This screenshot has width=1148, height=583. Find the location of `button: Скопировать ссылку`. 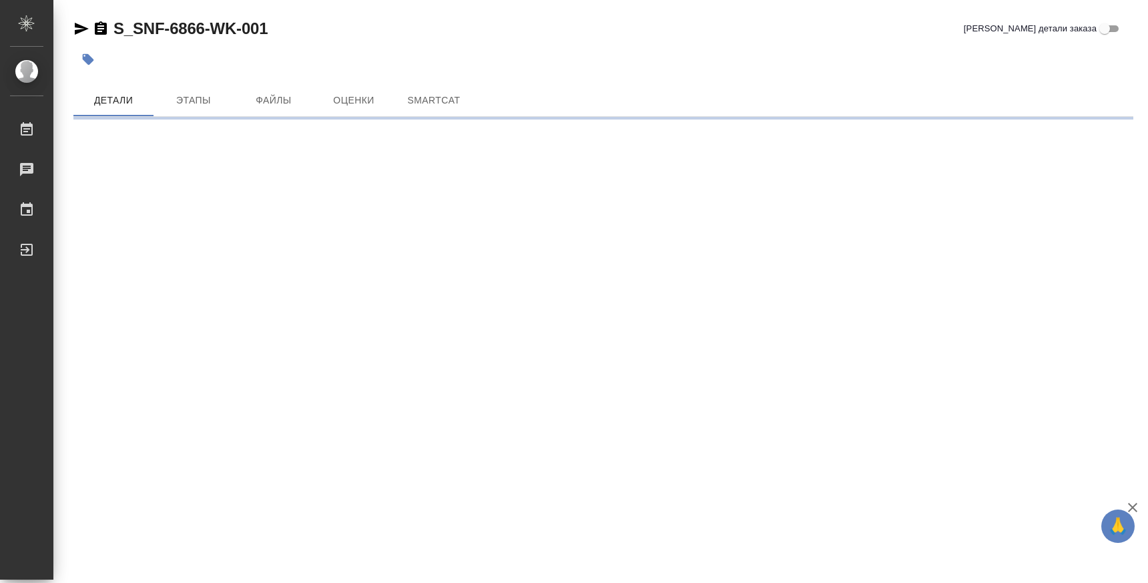

button: Скопировать ссылку is located at coordinates (101, 29).